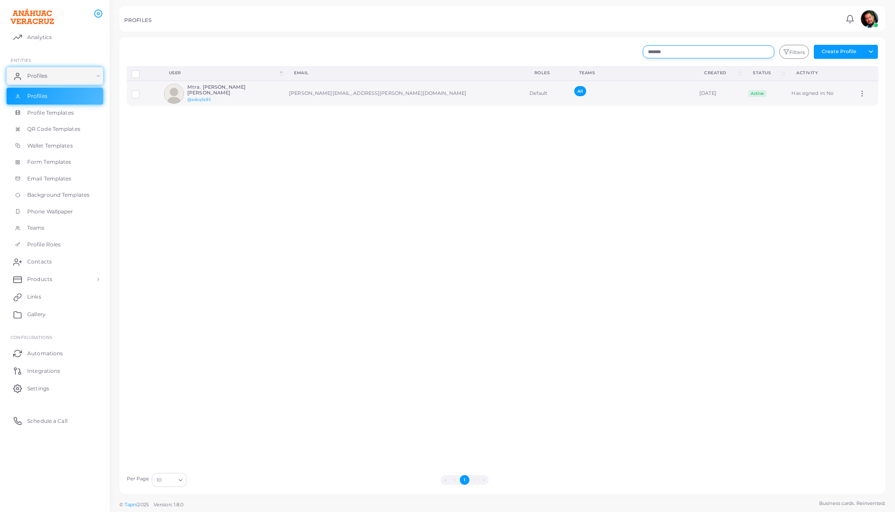 This screenshot has height=512, width=895. I want to click on a: Integrations, so click(55, 370).